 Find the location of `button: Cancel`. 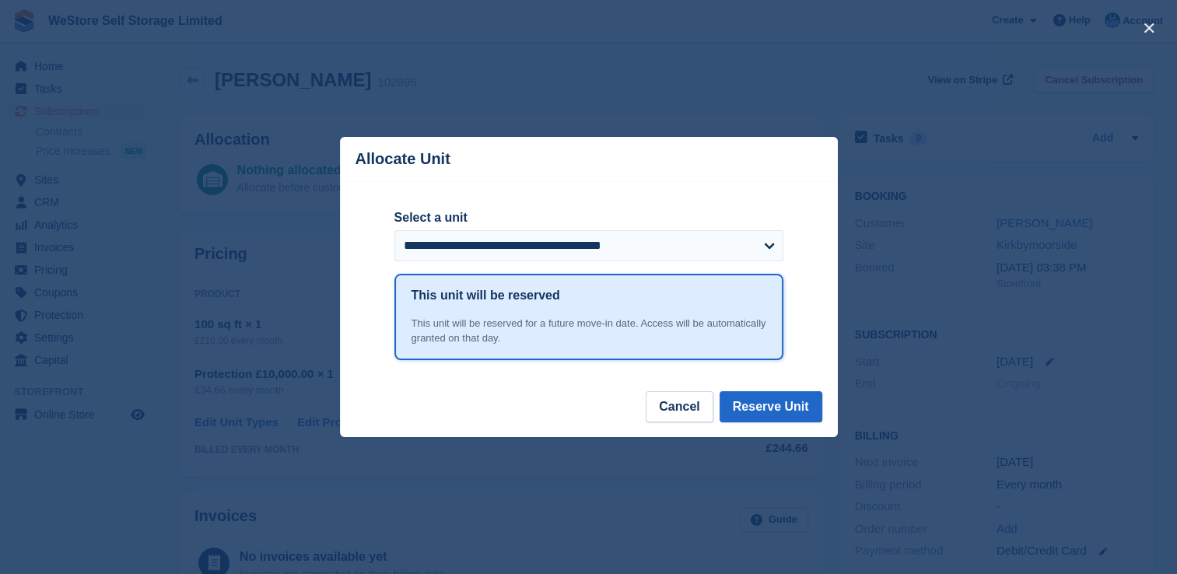

button: Cancel is located at coordinates (679, 407).